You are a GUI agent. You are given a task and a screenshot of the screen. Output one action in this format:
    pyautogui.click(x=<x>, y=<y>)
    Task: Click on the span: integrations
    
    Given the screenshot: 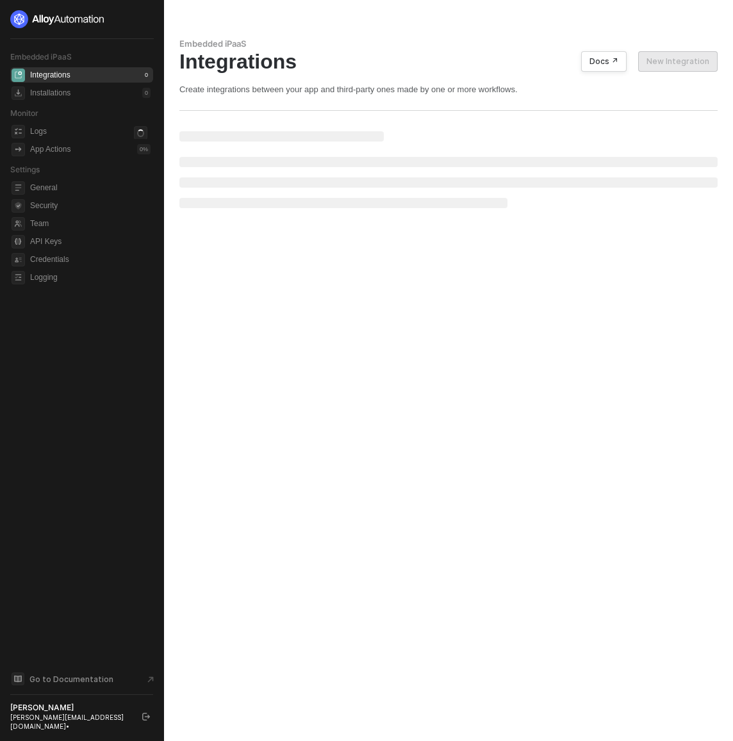 What is the action you would take?
    pyautogui.click(x=18, y=75)
    